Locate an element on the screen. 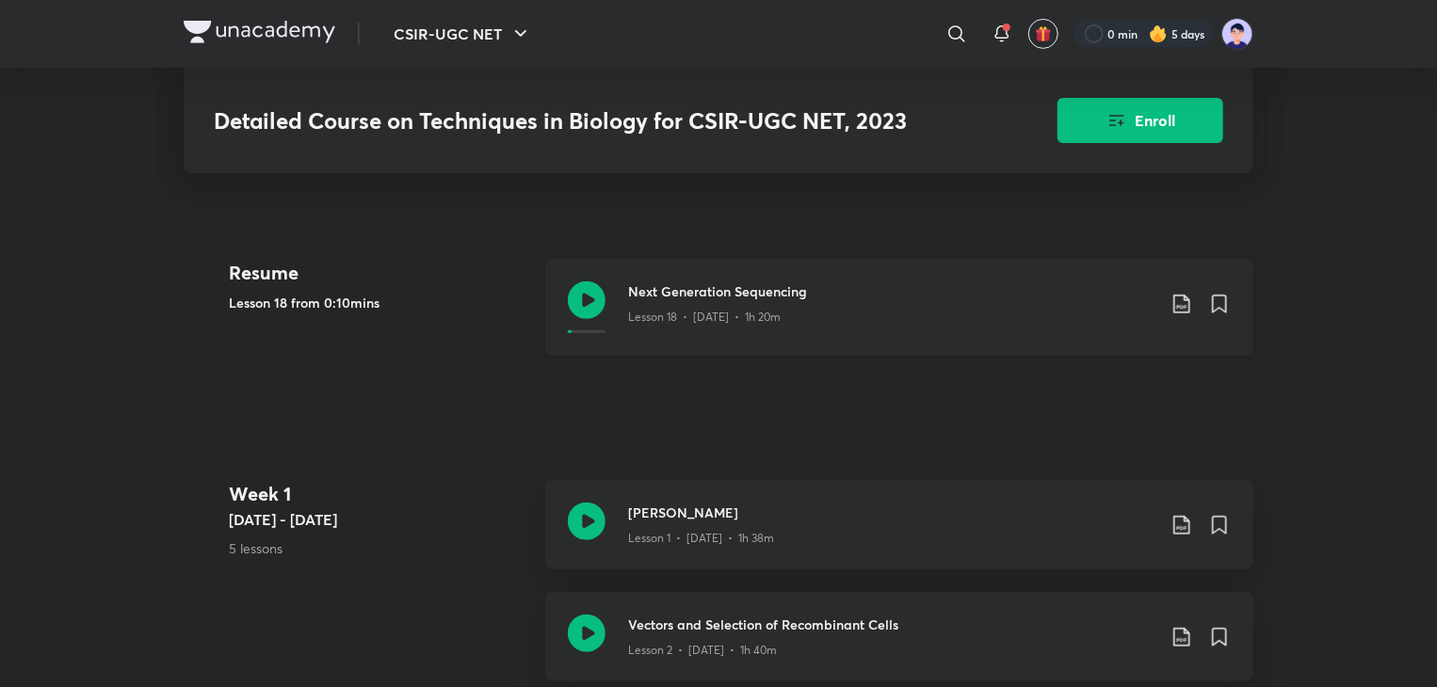  p: 5 lessons is located at coordinates (379, 548).